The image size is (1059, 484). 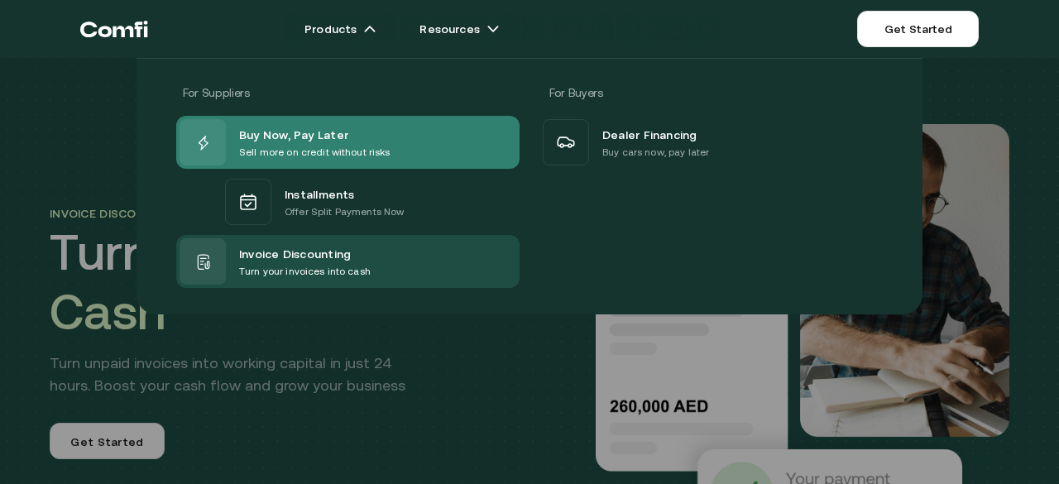 What do you see at coordinates (304, 271) in the screenshot?
I see `p: Turn your invoices into cash` at bounding box center [304, 271].